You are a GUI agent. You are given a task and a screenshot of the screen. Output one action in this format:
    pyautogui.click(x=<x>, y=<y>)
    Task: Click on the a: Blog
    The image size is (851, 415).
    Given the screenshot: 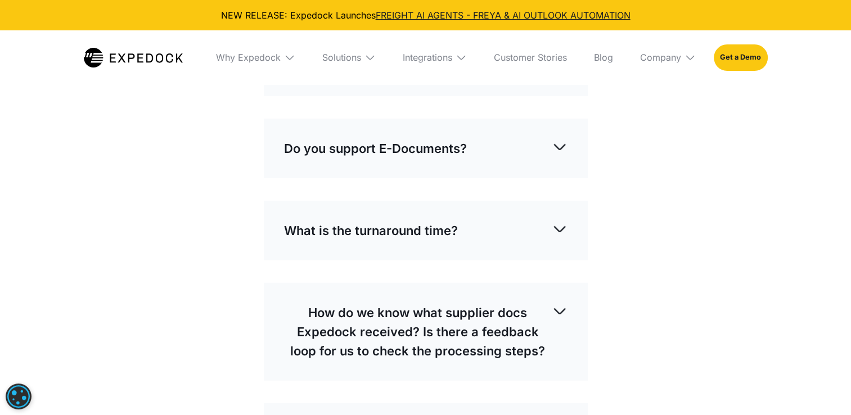 What is the action you would take?
    pyautogui.click(x=603, y=57)
    